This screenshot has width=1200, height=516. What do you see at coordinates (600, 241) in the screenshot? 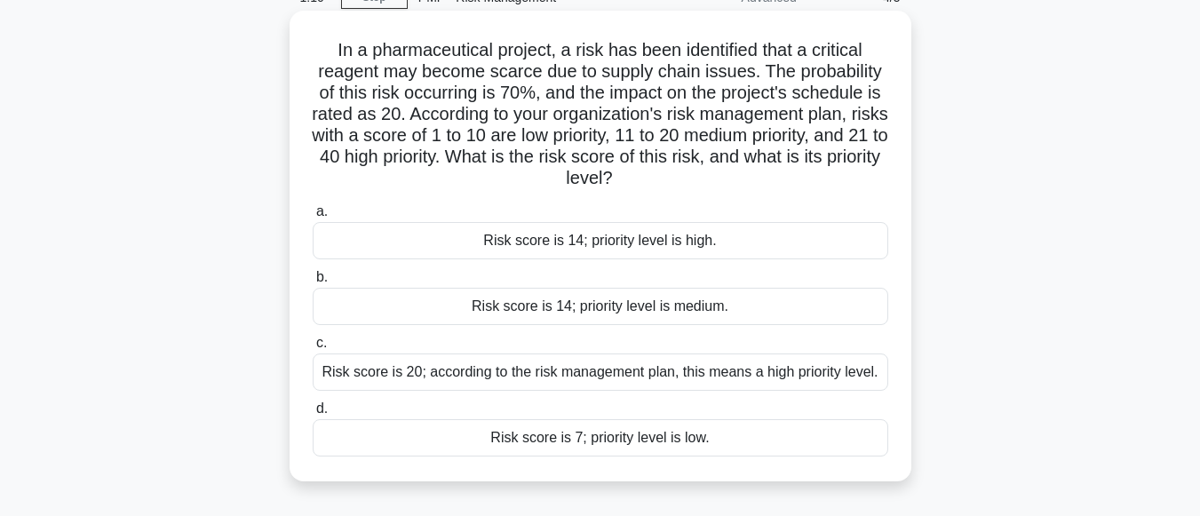
I see `div: Risk score is 14; priority level is high.` at bounding box center [600, 241].